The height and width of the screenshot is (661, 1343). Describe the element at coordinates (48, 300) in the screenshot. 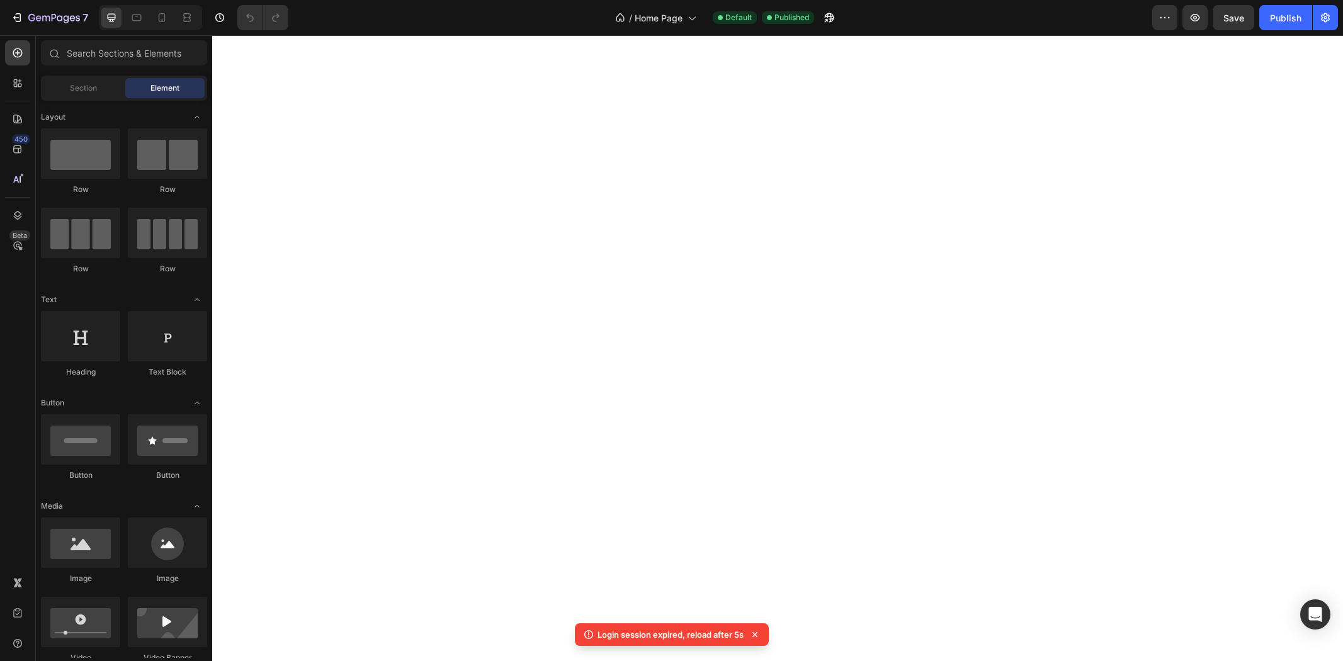

I see `span: Text` at that location.